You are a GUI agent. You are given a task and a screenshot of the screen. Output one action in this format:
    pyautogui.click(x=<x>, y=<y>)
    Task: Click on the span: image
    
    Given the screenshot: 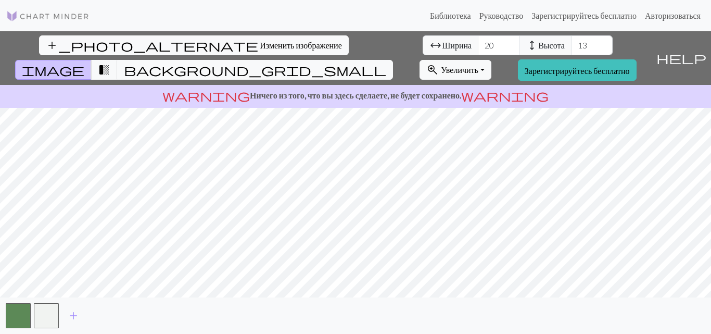 What is the action you would take?
    pyautogui.click(x=53, y=70)
    